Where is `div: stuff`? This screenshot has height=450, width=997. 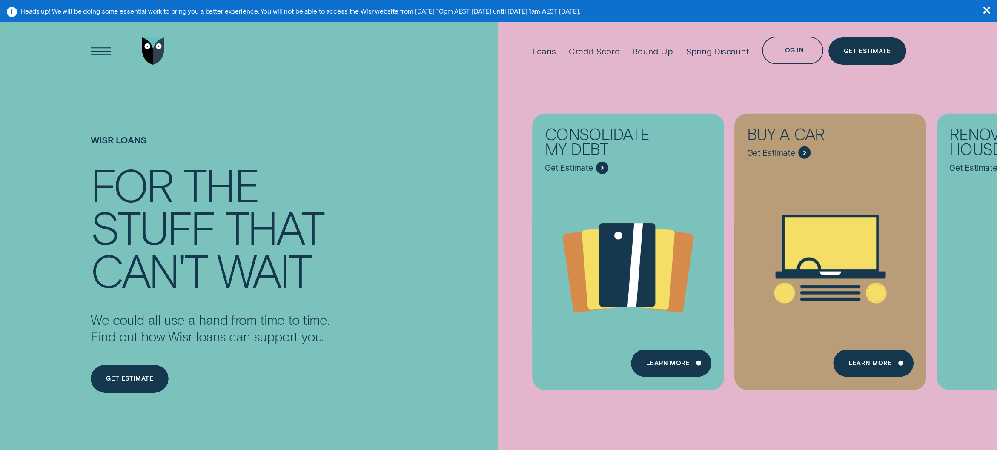
div: stuff is located at coordinates (152, 226).